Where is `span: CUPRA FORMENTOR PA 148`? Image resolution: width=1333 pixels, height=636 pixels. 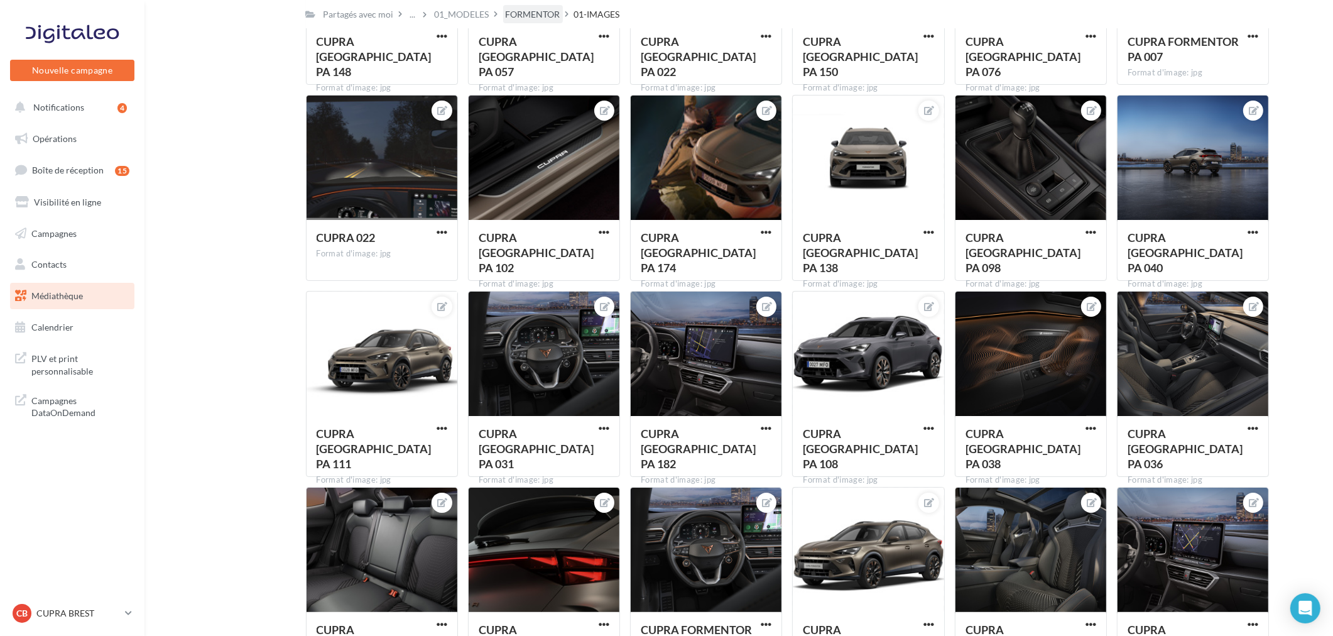 span: CUPRA FORMENTOR PA 148 is located at coordinates (374, 57).